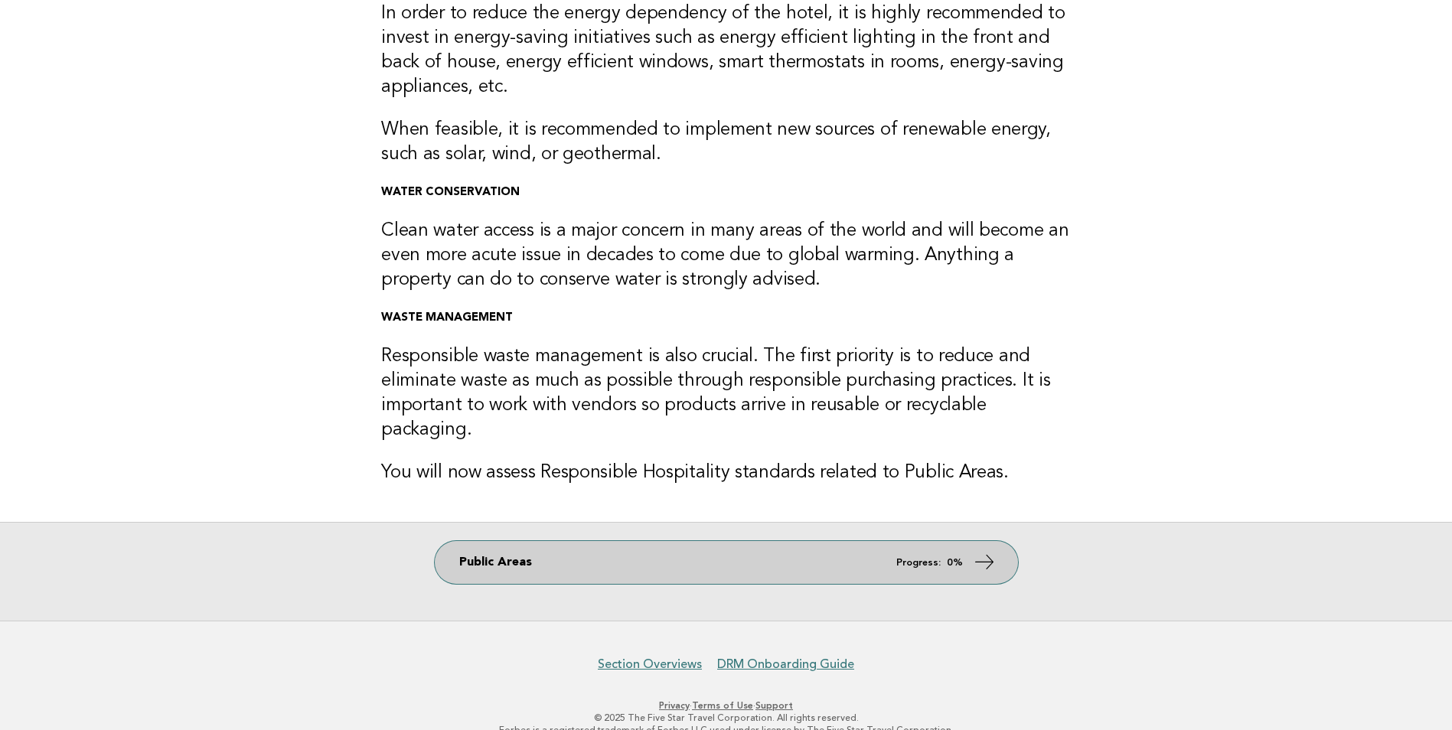  Describe the element at coordinates (650, 665) in the screenshot. I see `a: Section Overviews` at that location.